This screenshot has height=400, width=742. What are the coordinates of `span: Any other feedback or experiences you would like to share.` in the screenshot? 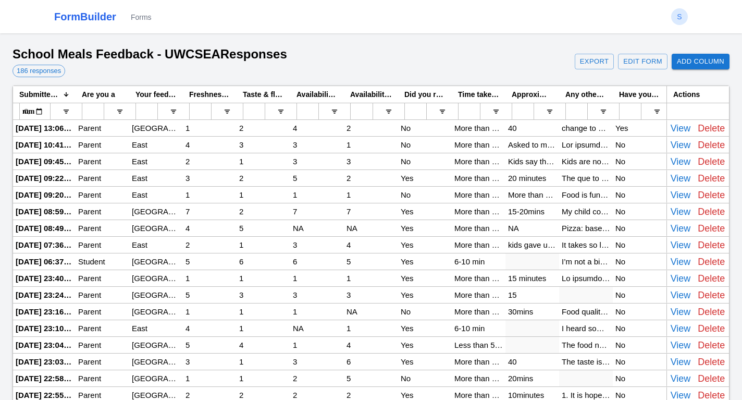 It's located at (586, 94).